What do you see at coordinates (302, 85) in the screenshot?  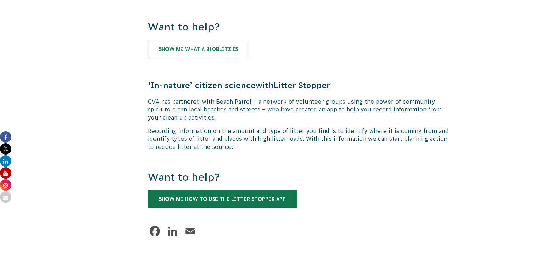 I see `span: Litter Stopper` at bounding box center [302, 85].